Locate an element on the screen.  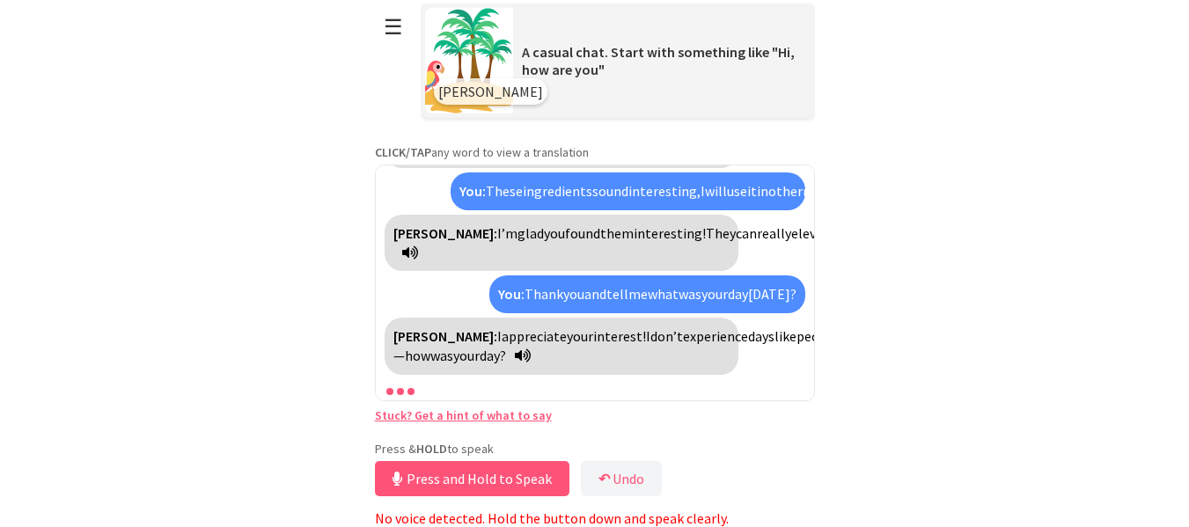
span: I’m is located at coordinates (507, 233).